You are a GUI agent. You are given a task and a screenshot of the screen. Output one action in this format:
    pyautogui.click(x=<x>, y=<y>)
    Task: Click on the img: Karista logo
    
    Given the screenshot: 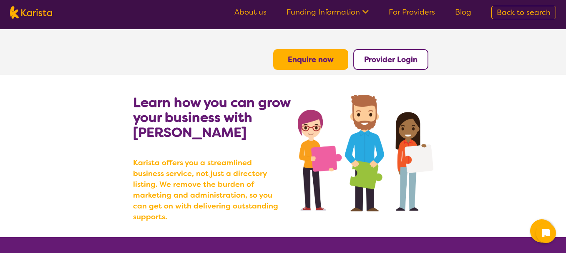 What is the action you would take?
    pyautogui.click(x=31, y=13)
    